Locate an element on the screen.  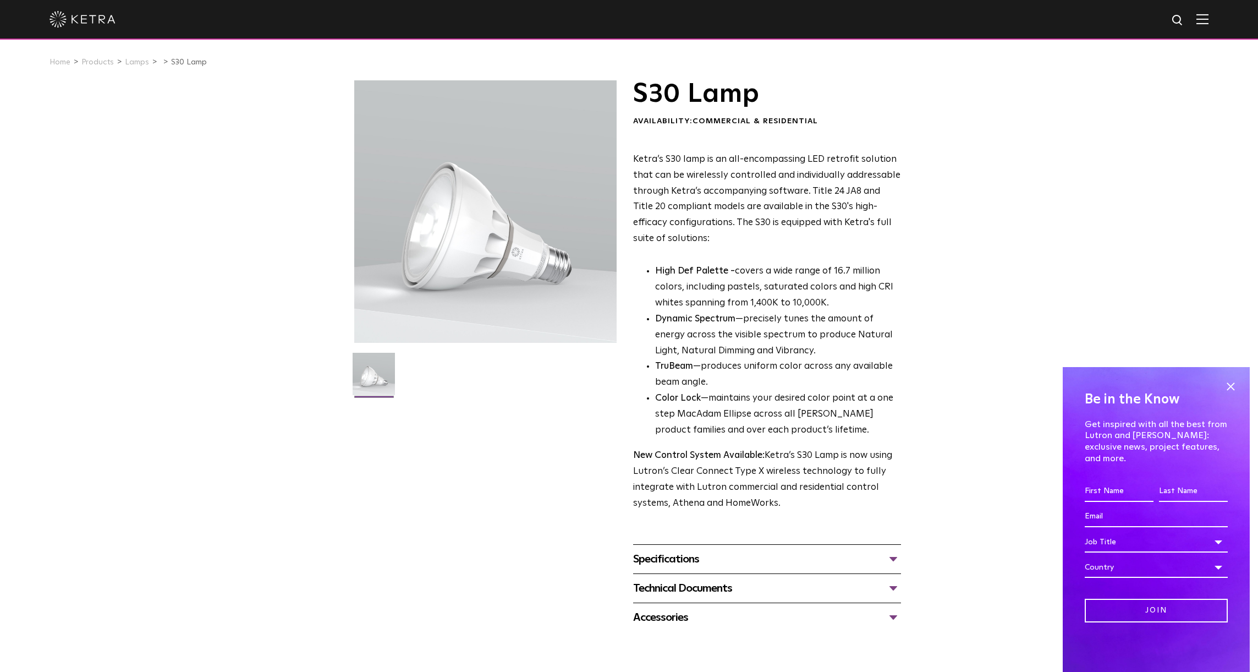
img: S30-Lamp-Edison-2021-Web-Square is located at coordinates (374, 378).